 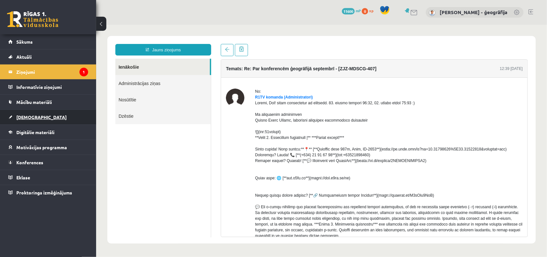 I want to click on span: Eklase, so click(x=23, y=177).